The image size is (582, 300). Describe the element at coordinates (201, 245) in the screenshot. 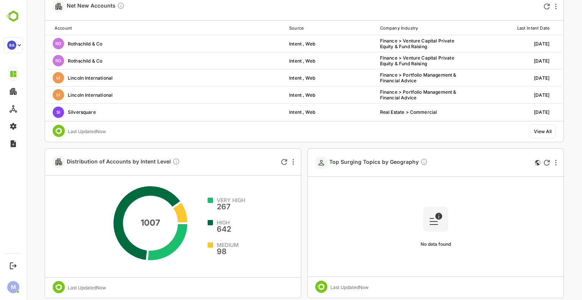

I see `span: MEDIUM` at that location.